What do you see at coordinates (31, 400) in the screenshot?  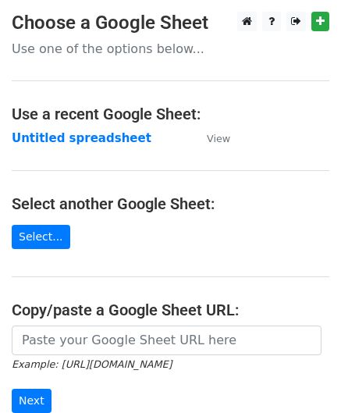 I see `input: Next` at bounding box center [31, 400].